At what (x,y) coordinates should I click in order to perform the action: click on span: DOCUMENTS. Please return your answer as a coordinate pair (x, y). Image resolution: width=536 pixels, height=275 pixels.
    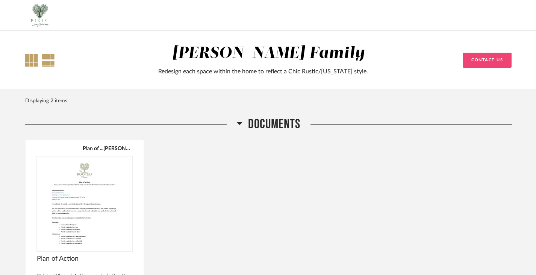
    Looking at the image, I should click on (274, 124).